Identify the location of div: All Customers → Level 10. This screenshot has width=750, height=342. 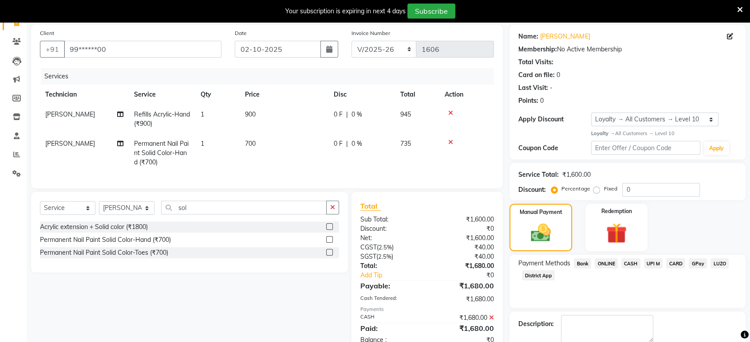
(664, 134).